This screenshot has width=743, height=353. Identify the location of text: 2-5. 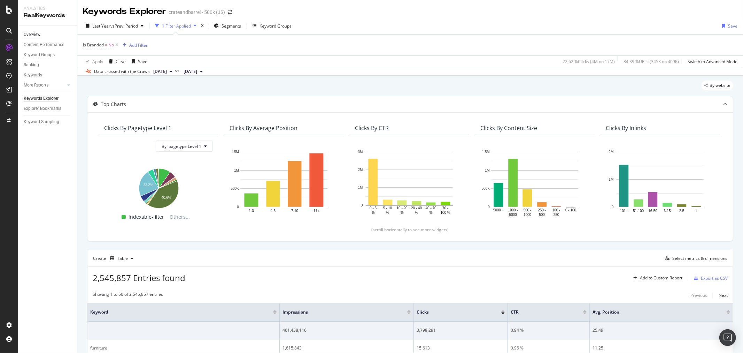
(682, 211).